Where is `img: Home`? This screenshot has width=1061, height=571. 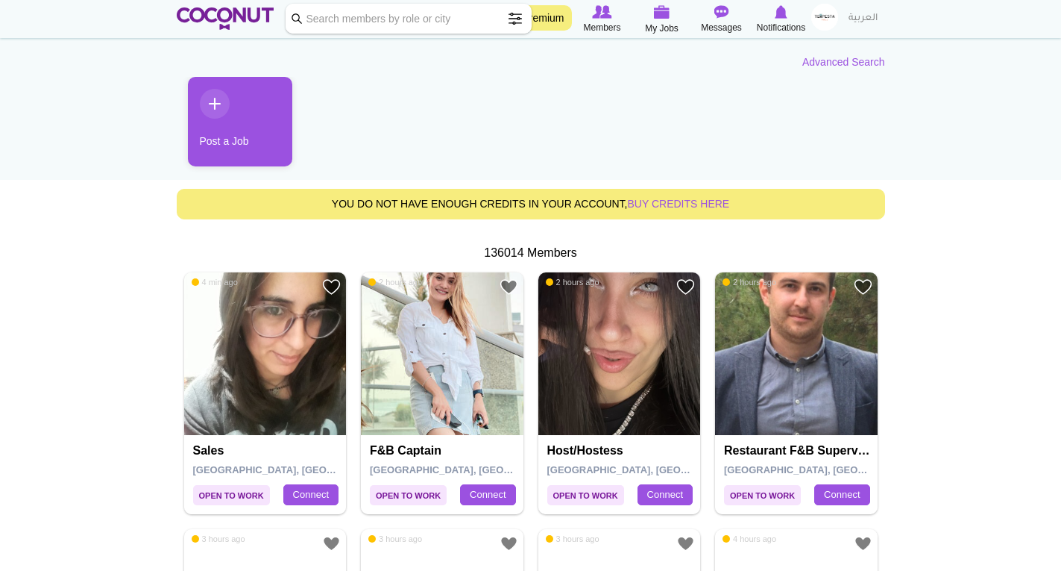
img: Home is located at coordinates (225, 19).